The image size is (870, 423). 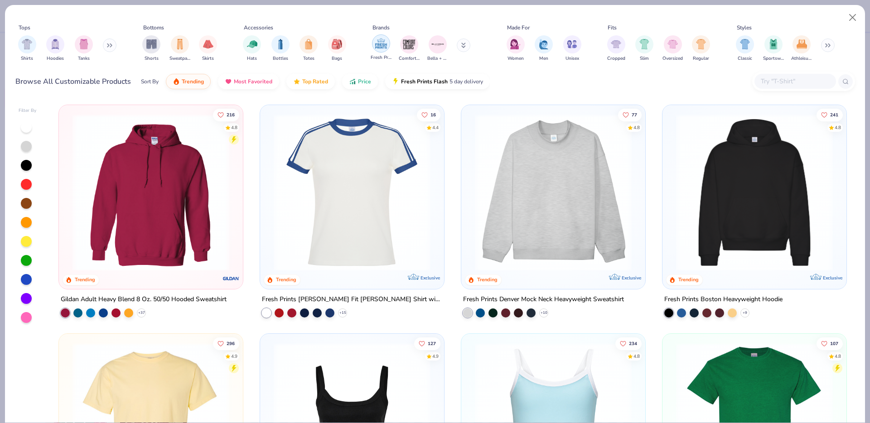 I want to click on span: Hats, so click(x=252, y=58).